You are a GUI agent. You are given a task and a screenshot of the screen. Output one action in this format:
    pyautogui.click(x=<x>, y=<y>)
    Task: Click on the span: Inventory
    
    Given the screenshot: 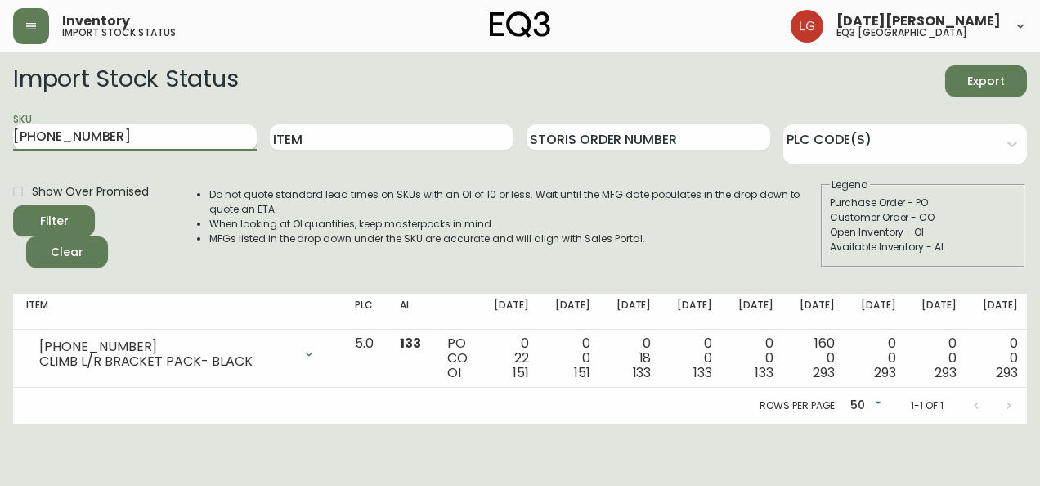 What is the action you would take?
    pyautogui.click(x=96, y=21)
    